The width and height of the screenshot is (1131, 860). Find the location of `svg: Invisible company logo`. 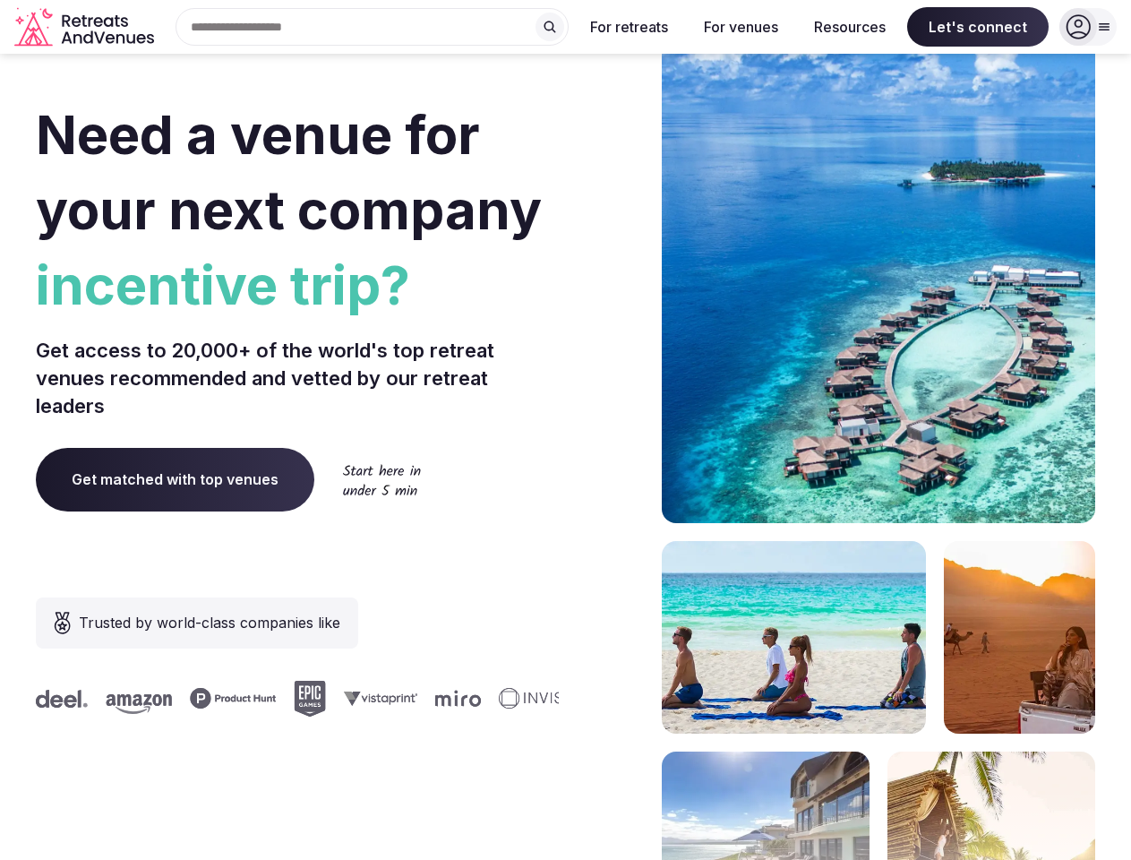

svg: Invisible company logo is located at coordinates (542, 698).